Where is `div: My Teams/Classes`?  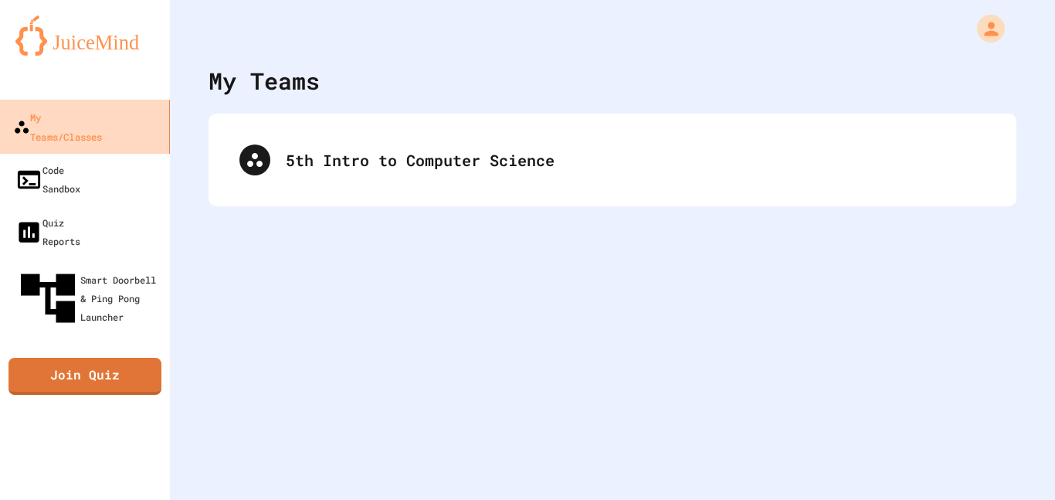 div: My Teams/Classes is located at coordinates (57, 126).